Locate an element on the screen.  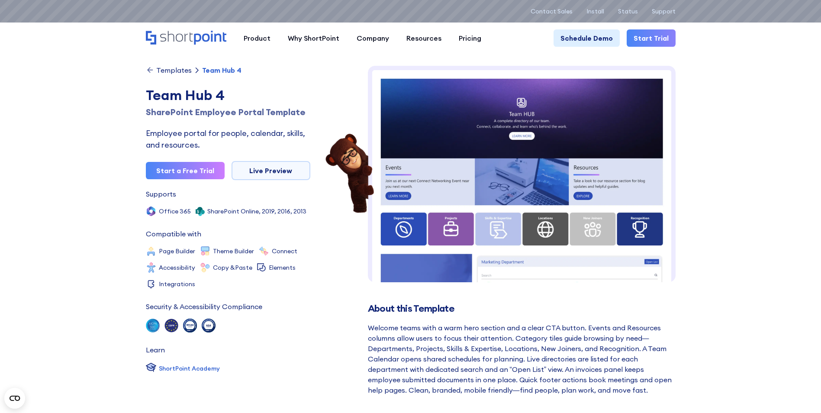
div: Why ShortPoint is located at coordinates (313, 38).